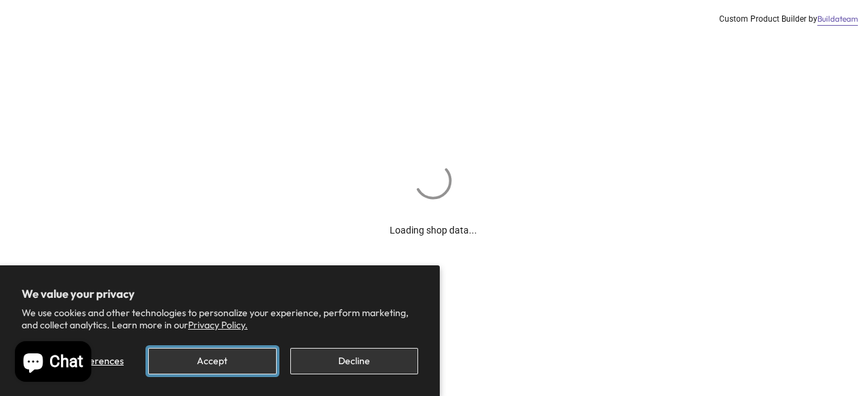  Describe the element at coordinates (218, 325) in the screenshot. I see `a: Privacy Policy.` at that location.